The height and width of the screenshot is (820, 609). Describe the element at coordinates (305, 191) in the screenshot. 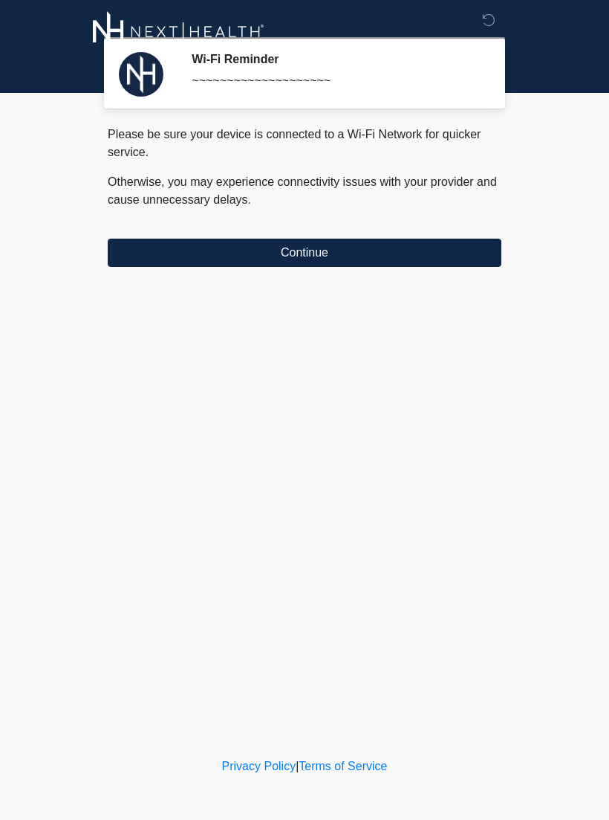

I see `p: Otherwise, you may experience connectivity issues with your provider and cause unnecessary delays` at that location.